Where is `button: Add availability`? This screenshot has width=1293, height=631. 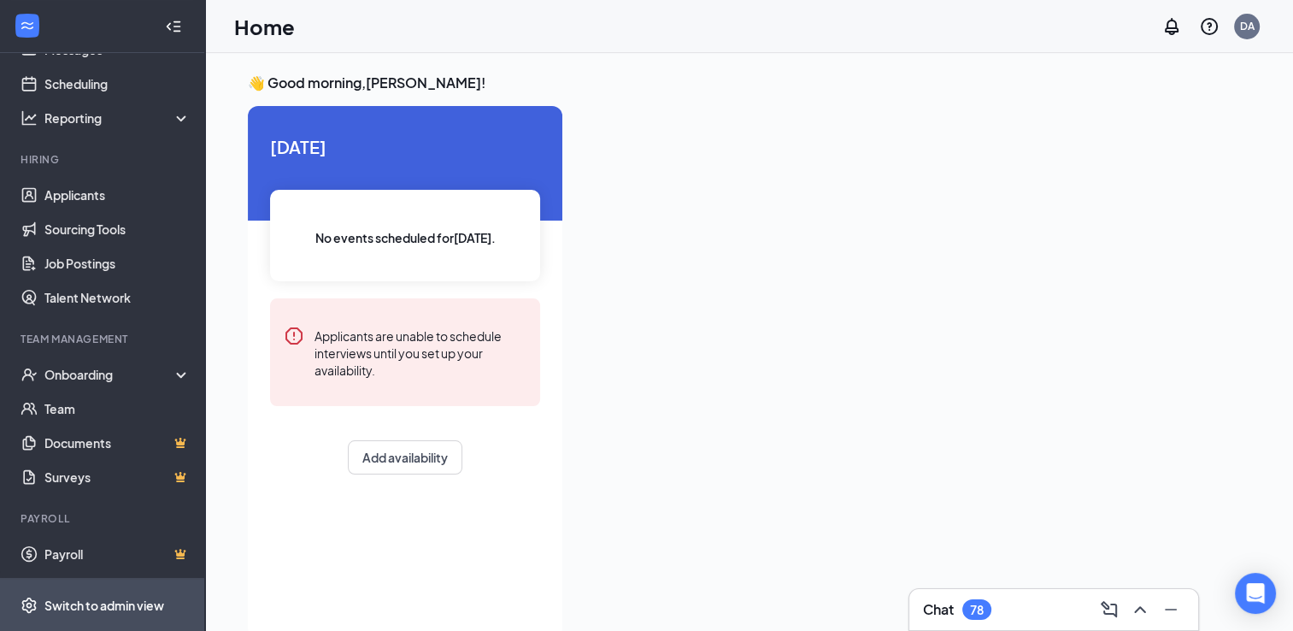 button: Add availability is located at coordinates (405, 457).